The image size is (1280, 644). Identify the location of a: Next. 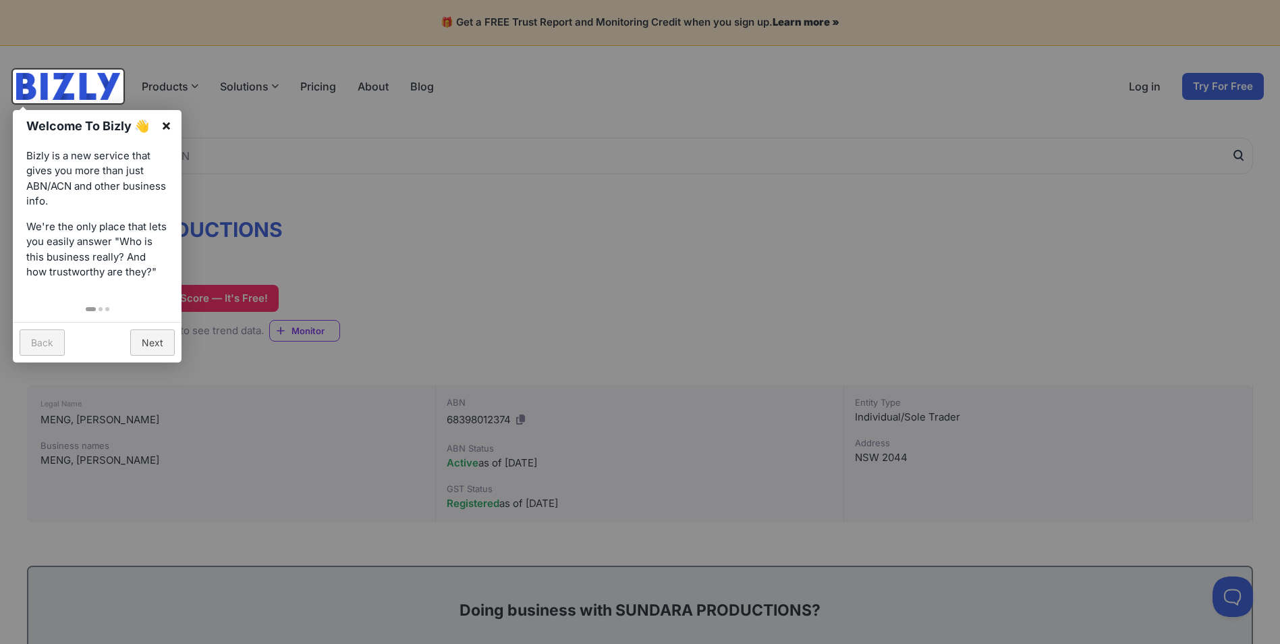
(152, 342).